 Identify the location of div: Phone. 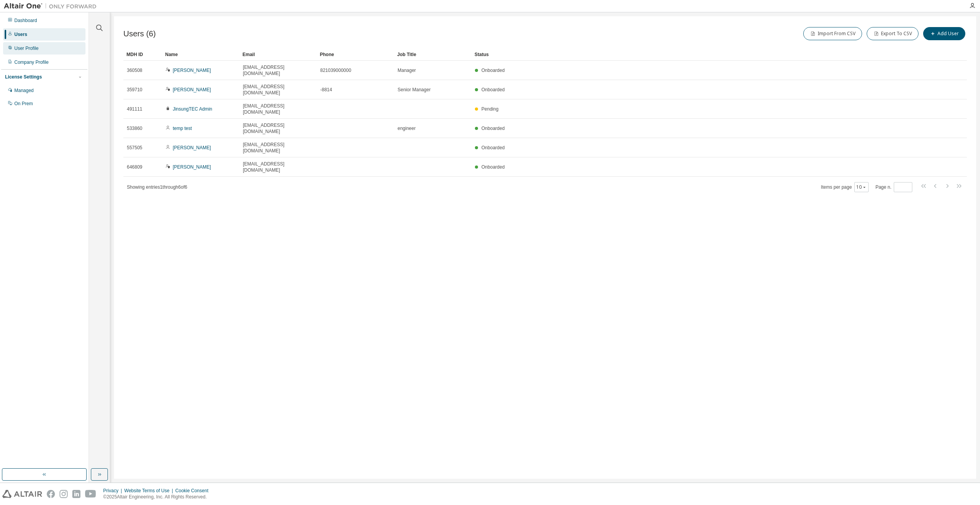
(355, 55).